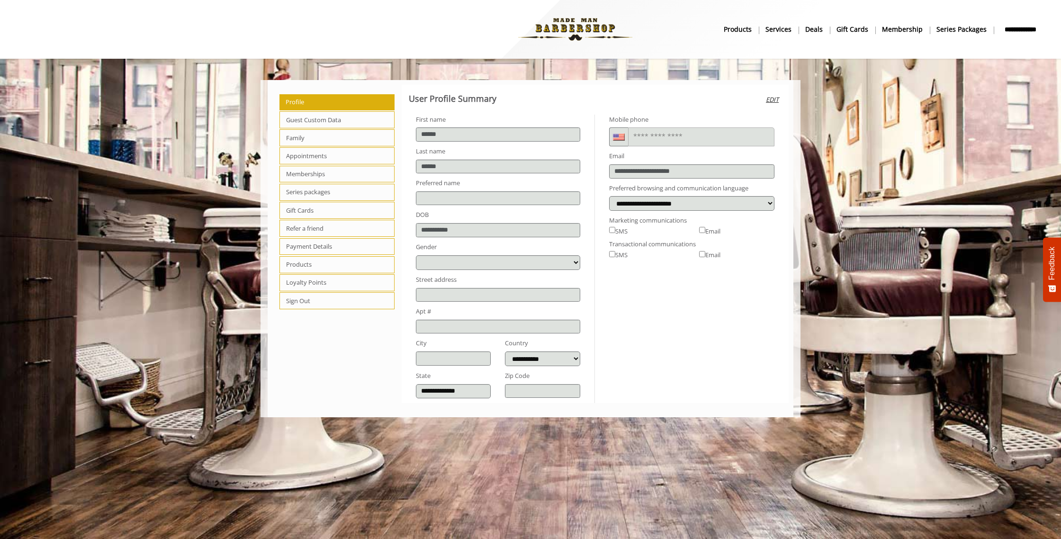  What do you see at coordinates (772, 99) in the screenshot?
I see `i: Edit` at bounding box center [772, 99].